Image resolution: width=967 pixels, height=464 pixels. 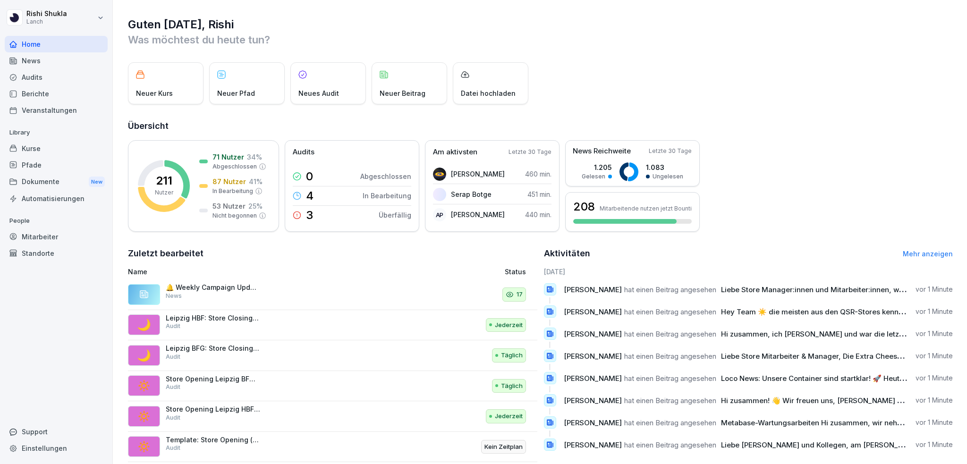 What do you see at coordinates (56, 93) in the screenshot?
I see `div: Berichte` at bounding box center [56, 93].